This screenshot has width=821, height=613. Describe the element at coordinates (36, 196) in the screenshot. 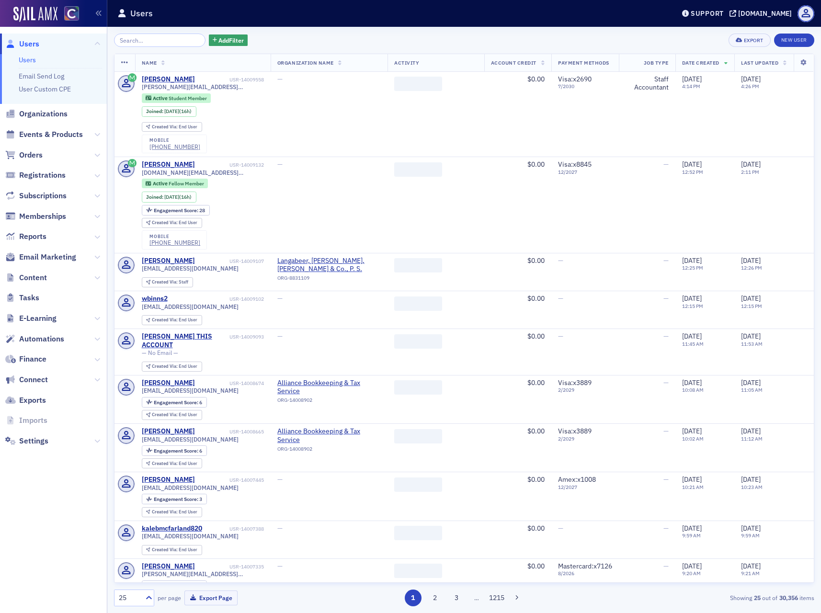

I see `a: Subscriptions` at that location.